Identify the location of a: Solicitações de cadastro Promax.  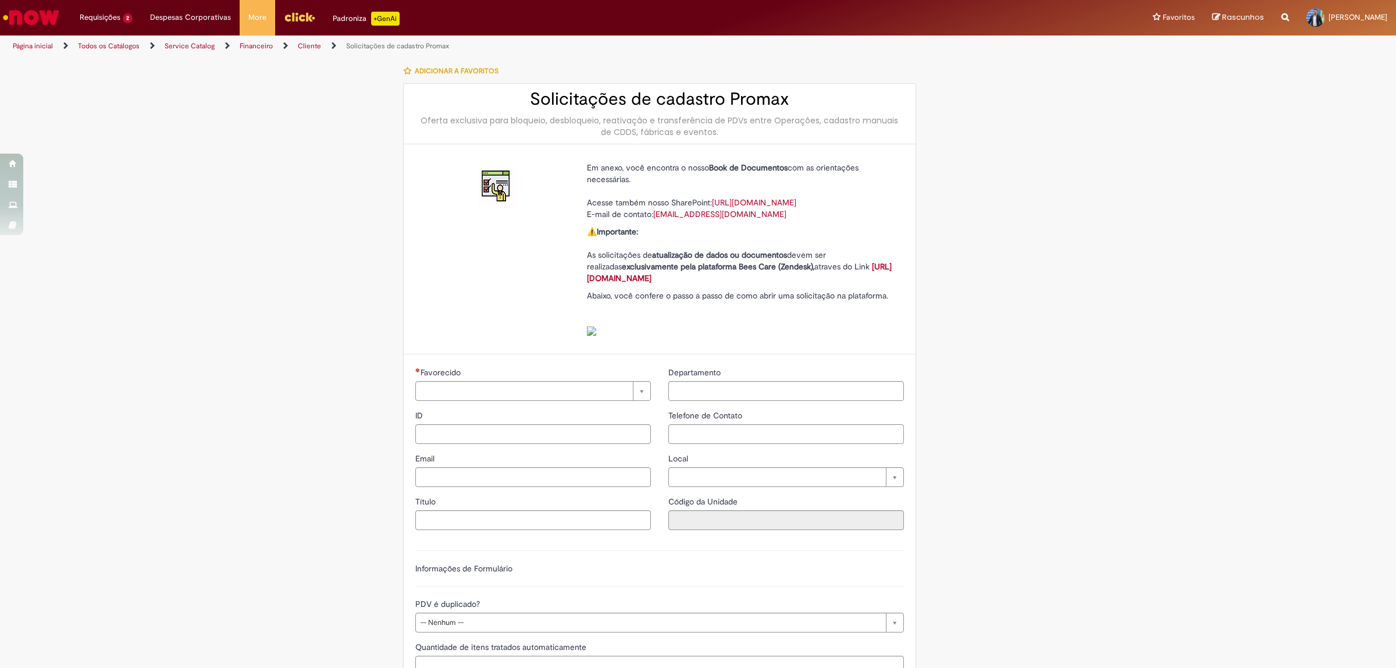
(397, 46).